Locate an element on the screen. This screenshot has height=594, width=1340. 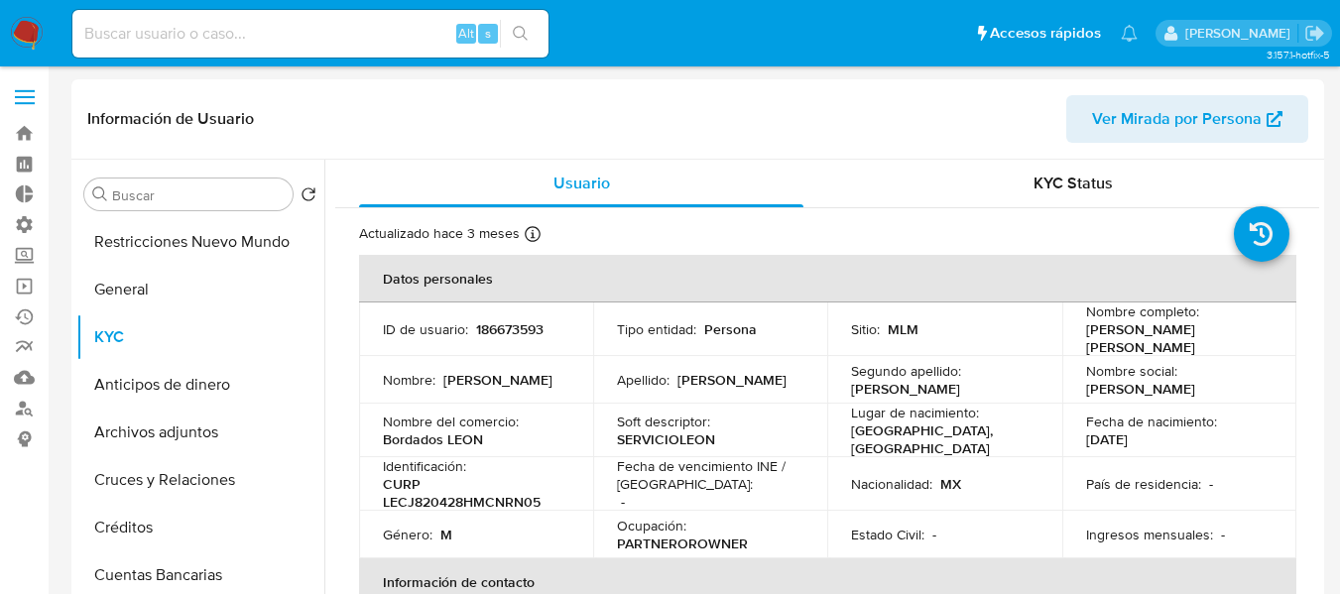
p: Apellido : is located at coordinates (643, 380).